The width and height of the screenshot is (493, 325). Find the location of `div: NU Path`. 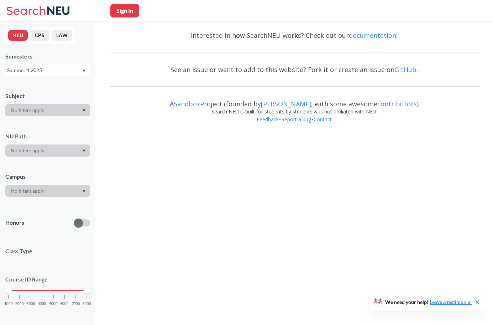

div: NU Path is located at coordinates (48, 136).